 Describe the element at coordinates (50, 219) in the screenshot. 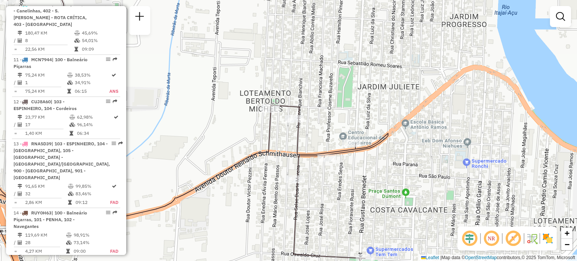

I see `span: 14 -` at that location.